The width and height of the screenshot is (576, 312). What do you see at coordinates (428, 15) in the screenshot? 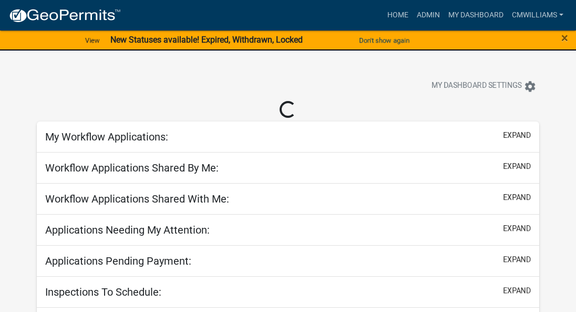
I see `a: Admin` at bounding box center [428, 15].